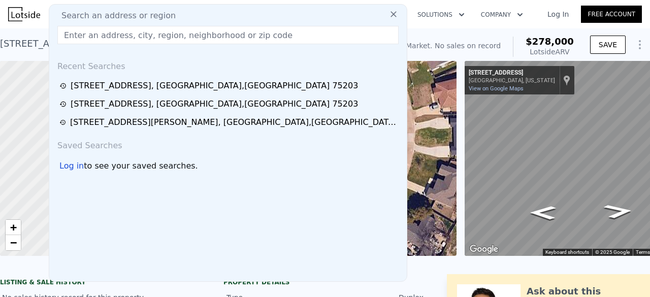 This screenshot has height=297, width=650. Describe the element at coordinates (484, 249) in the screenshot. I see `img: Google` at that location.